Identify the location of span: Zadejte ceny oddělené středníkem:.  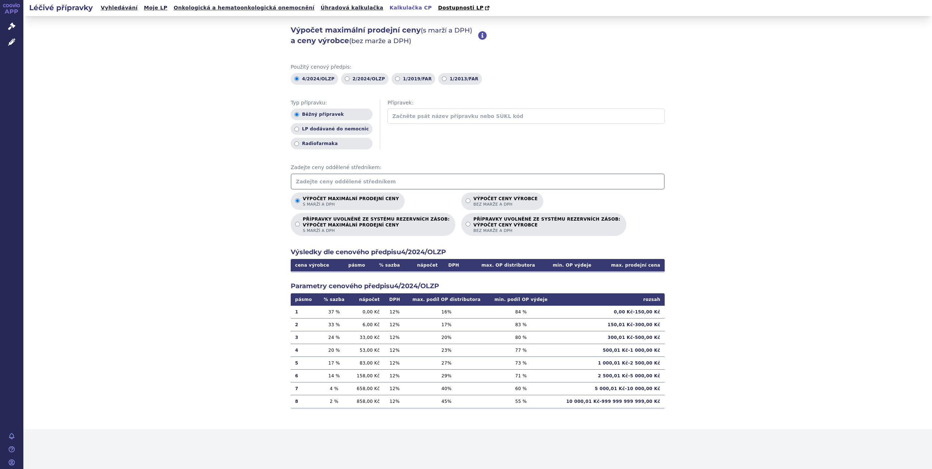
(478, 168).